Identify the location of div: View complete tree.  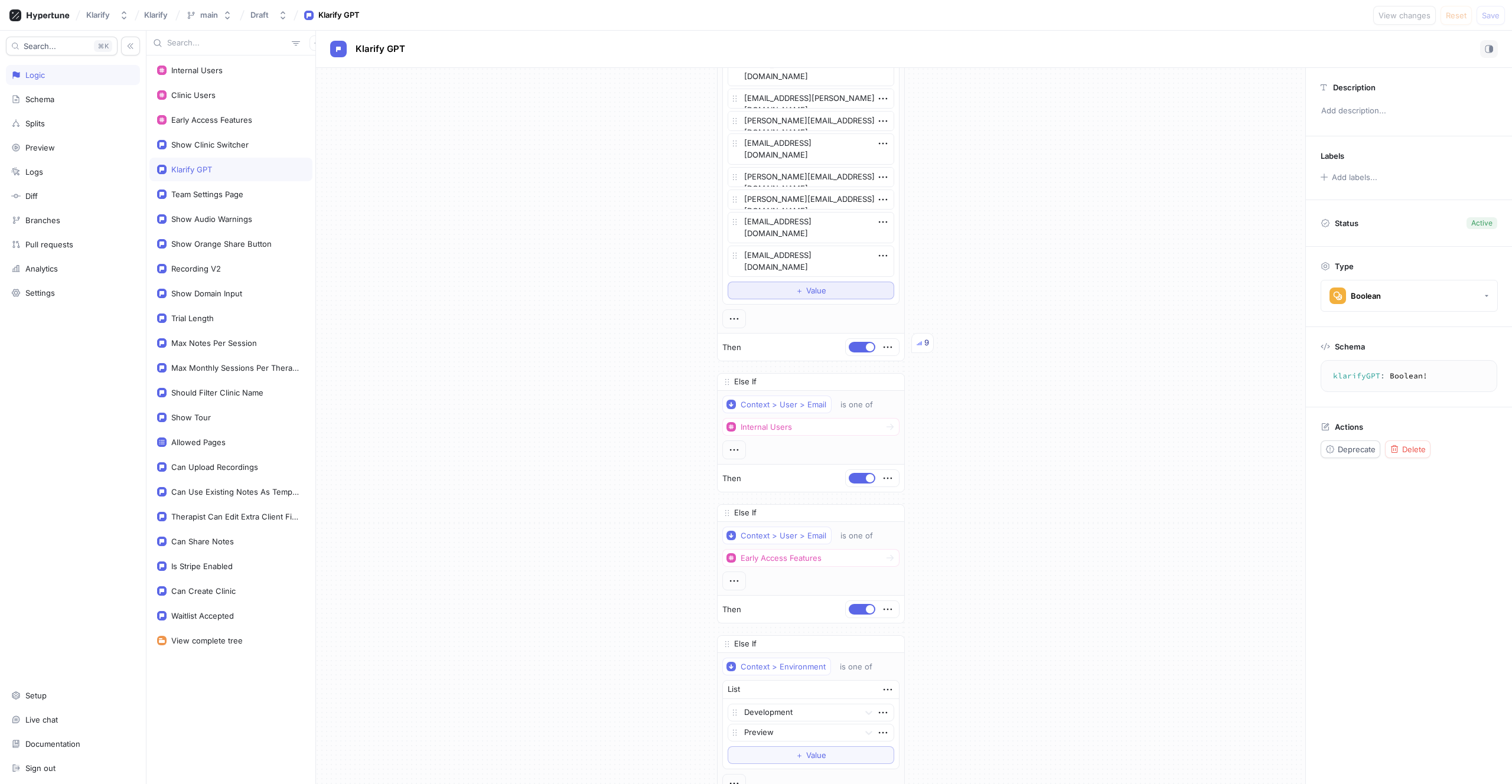
(206, 641).